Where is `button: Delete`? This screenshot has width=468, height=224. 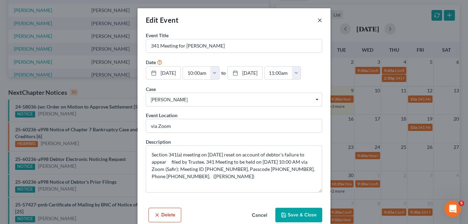
button: Delete is located at coordinates (165, 215).